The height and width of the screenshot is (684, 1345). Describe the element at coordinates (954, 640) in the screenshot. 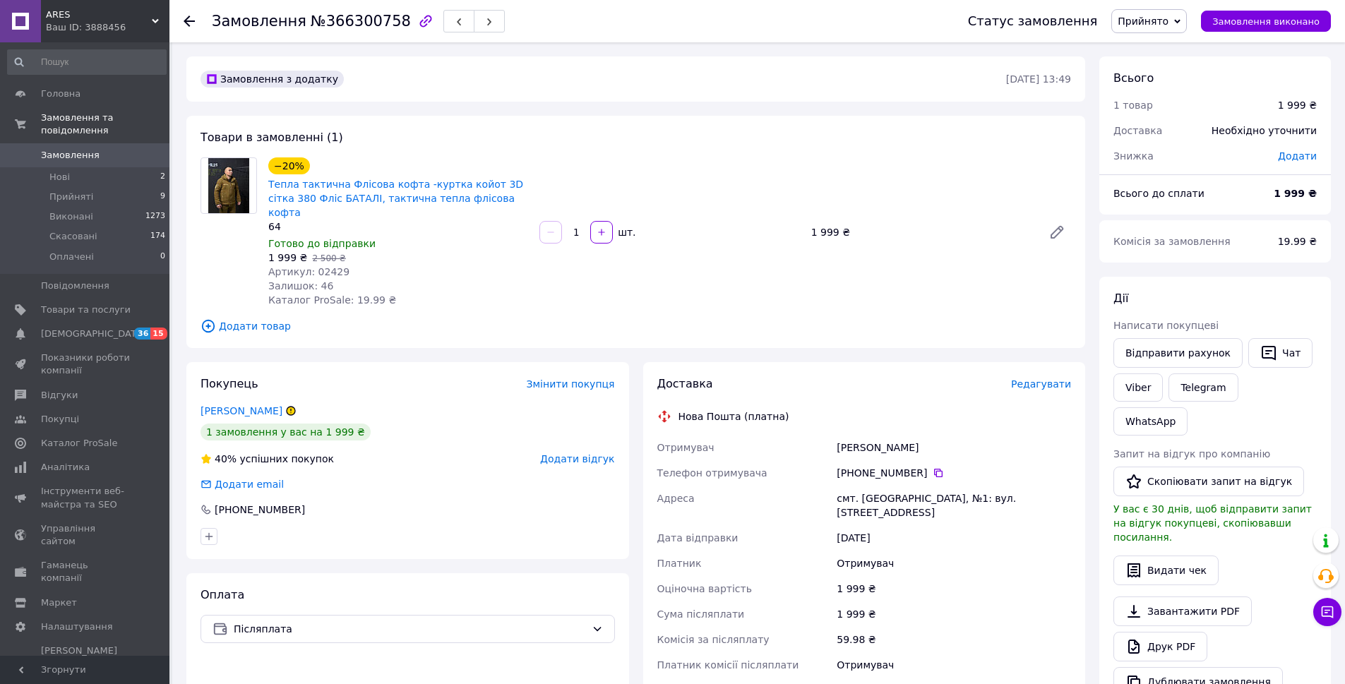

I see `div: 59.98 ₴` at that location.